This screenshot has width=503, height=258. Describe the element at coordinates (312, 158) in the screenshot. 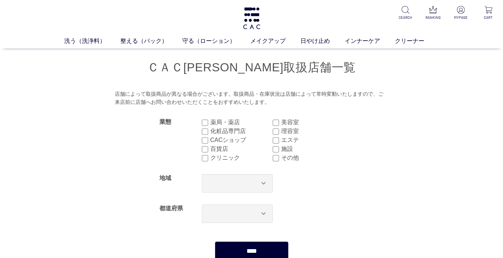

I see `label: その他` at that location.